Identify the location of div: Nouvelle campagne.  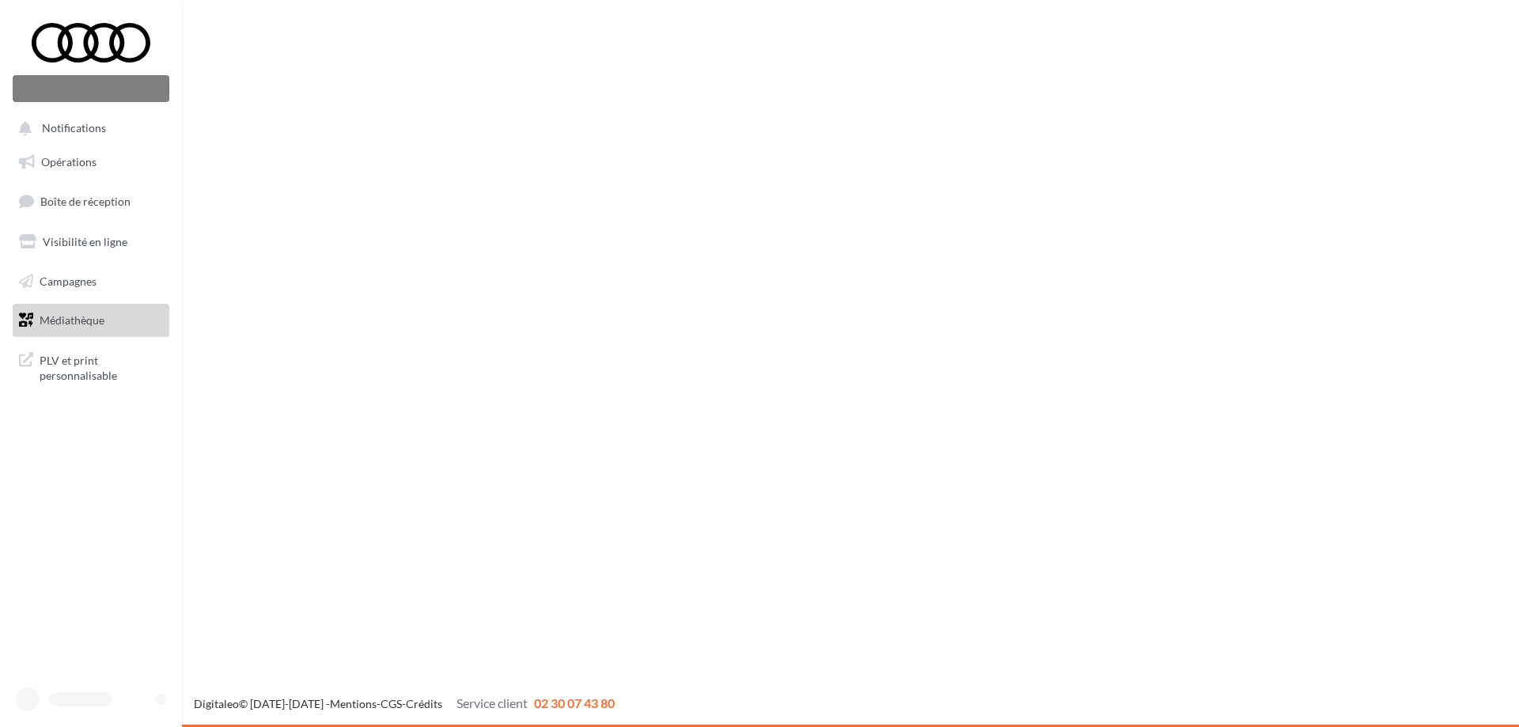
(91, 89).